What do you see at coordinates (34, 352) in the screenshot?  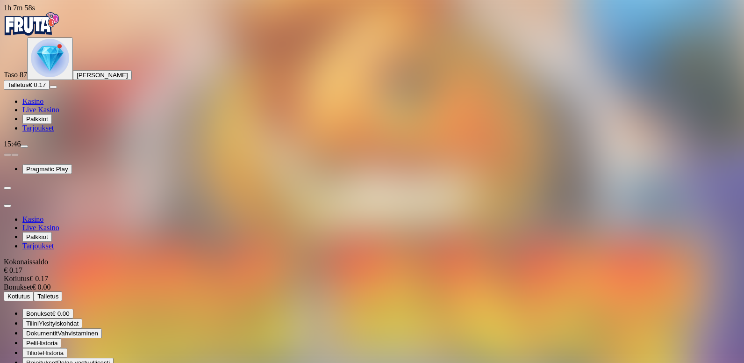 I see `span: Tiliote` at bounding box center [34, 352].